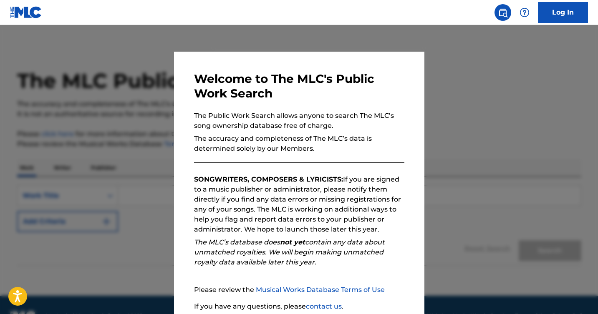  I want to click on img: search, so click(503, 13).